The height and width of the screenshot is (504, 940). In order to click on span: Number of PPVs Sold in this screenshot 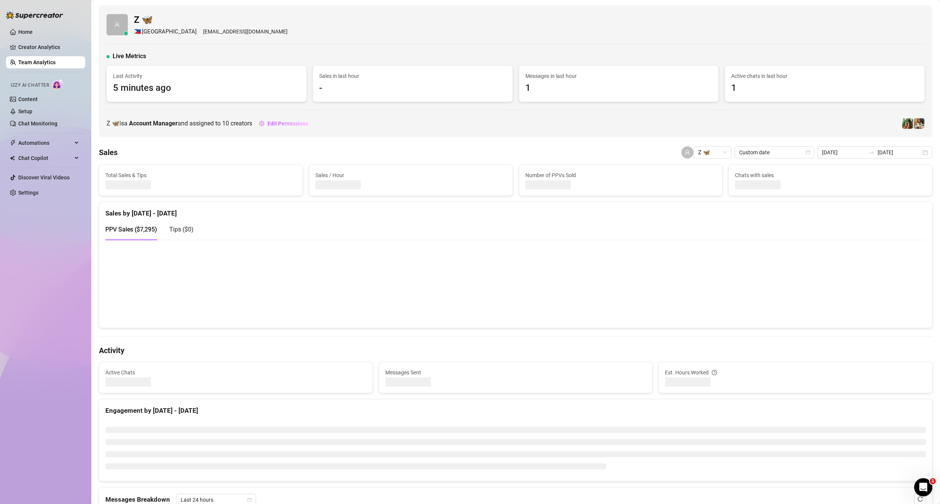, I will do `click(621, 175)`.